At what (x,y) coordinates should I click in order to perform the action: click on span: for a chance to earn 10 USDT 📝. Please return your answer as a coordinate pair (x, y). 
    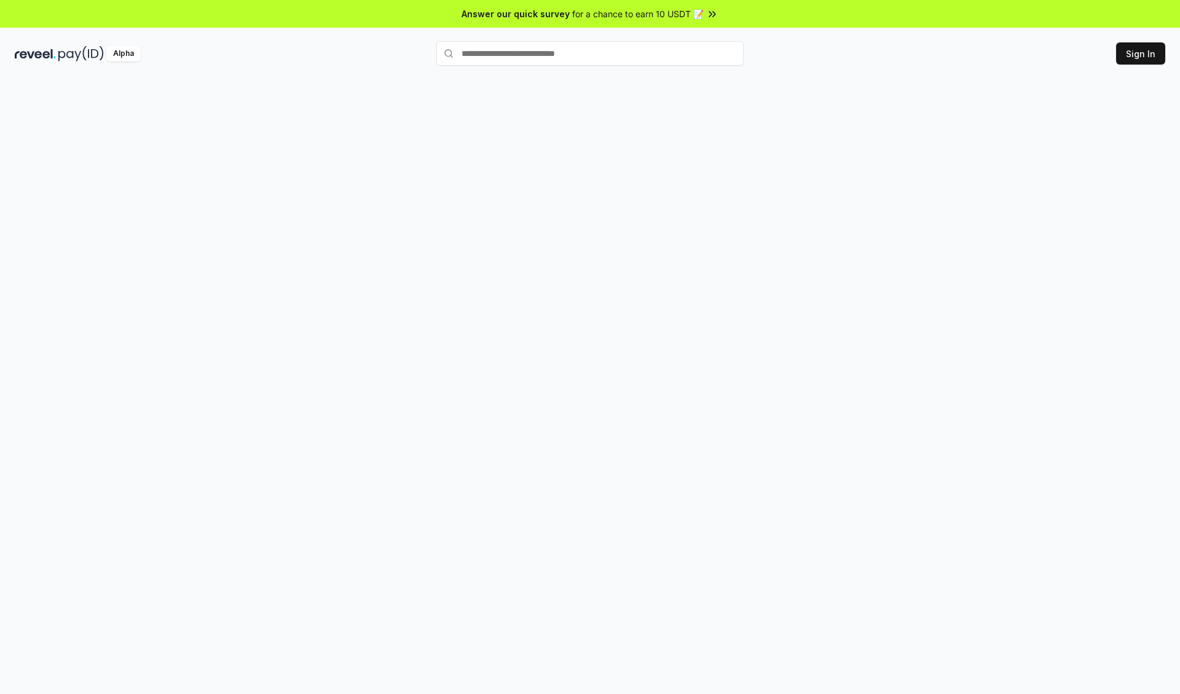
    Looking at the image, I should click on (638, 14).